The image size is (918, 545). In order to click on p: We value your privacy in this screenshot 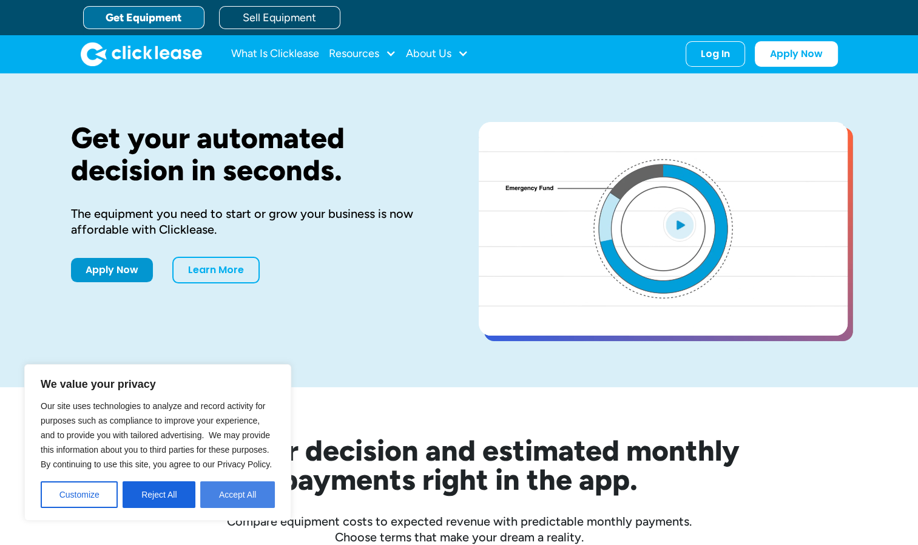, I will do `click(158, 384)`.